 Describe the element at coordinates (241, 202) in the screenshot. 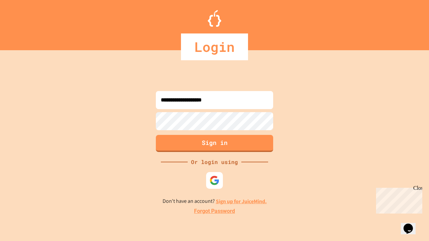

I see `a: Sign up for JuiceMind.` at that location.